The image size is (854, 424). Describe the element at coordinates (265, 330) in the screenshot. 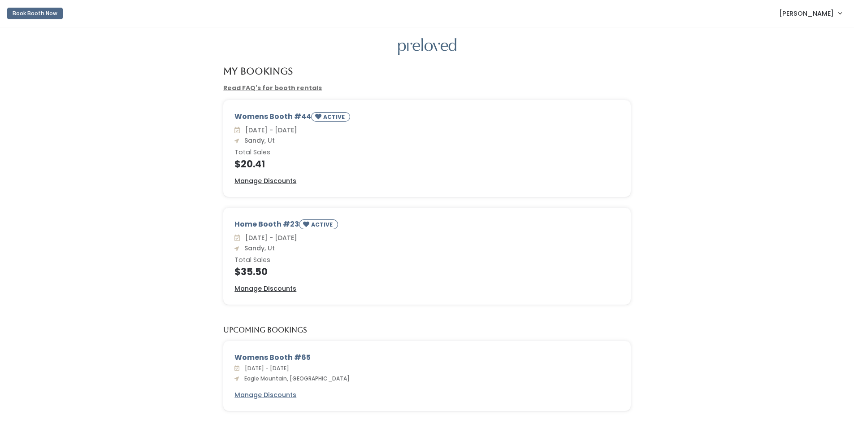

I see `h5: Upcoming Bookings` at that location.